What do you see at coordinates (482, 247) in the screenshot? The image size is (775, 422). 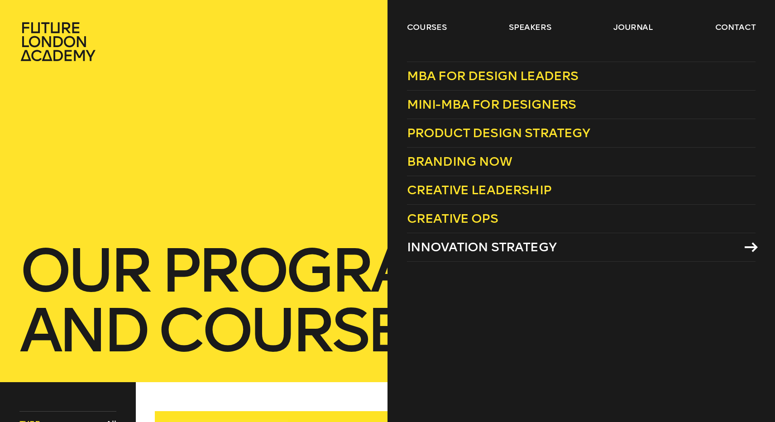 I see `span: Innovation Strategy` at bounding box center [482, 247].